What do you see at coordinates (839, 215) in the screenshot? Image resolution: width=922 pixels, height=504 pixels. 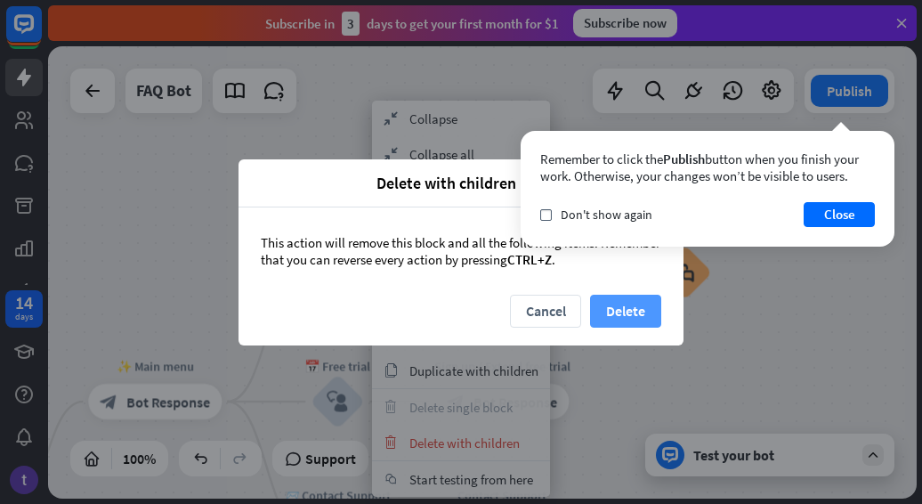 I see `button: Close` at bounding box center [839, 215].